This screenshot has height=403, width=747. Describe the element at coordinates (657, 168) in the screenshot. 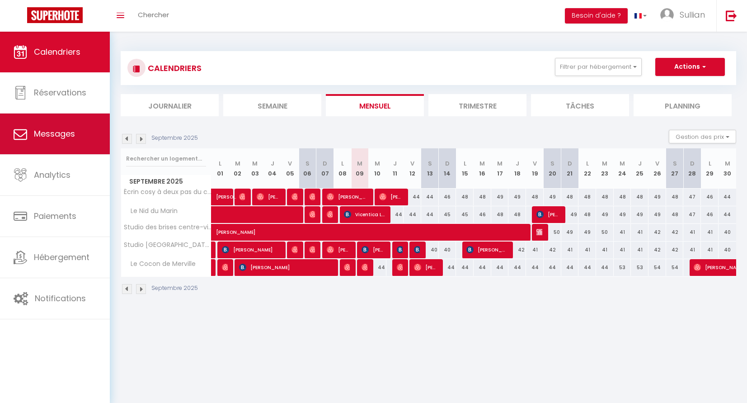

I see `th: 26` at that location.